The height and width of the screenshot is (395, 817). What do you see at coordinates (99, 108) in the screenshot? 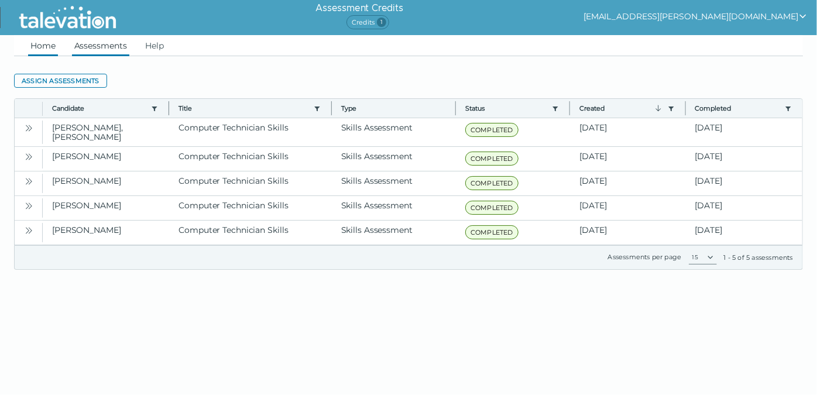
I see `button: Candidate` at bounding box center [99, 108].